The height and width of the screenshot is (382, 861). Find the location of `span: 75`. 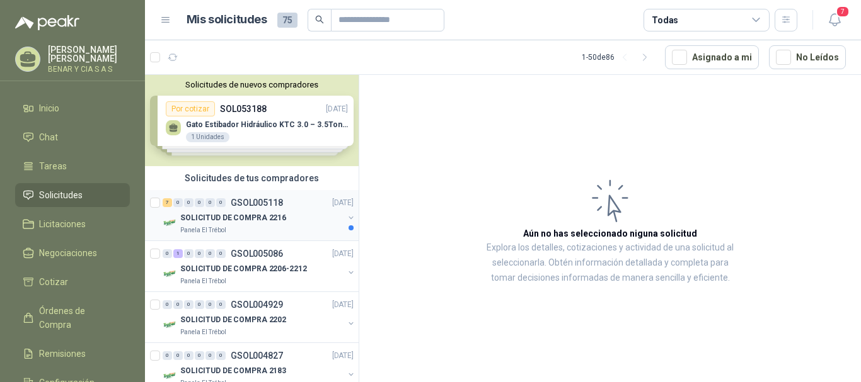

span: 75 is located at coordinates (287, 20).